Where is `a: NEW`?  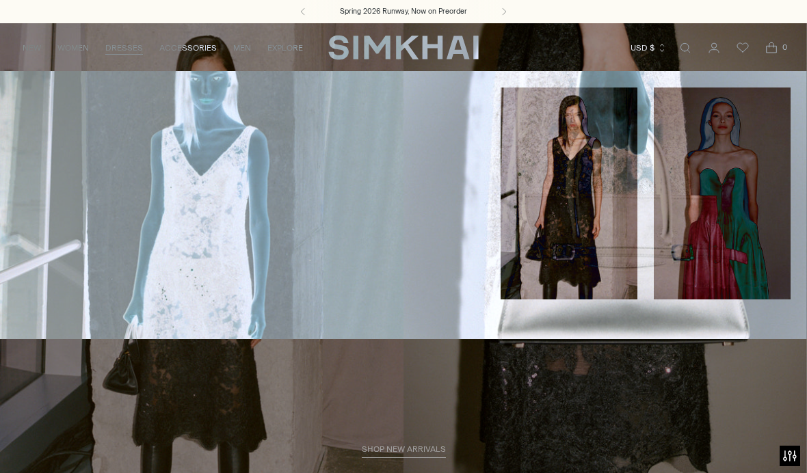 a: NEW is located at coordinates (31, 48).